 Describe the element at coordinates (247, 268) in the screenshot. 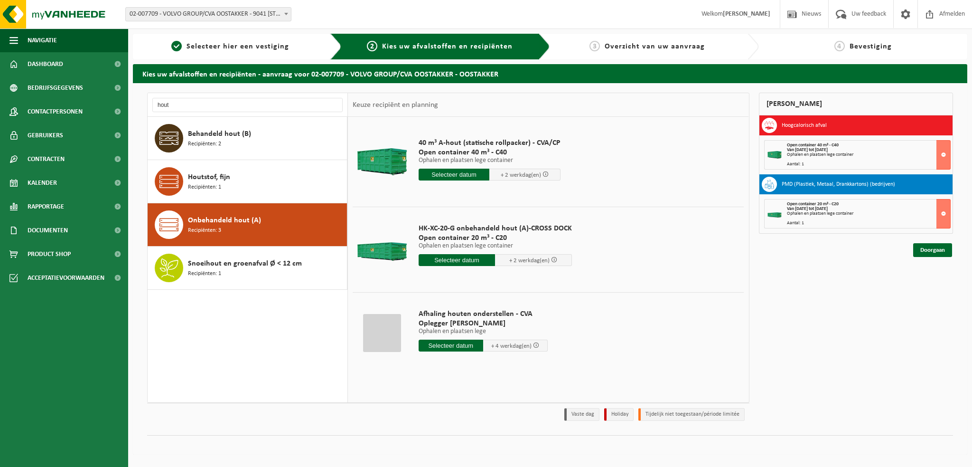

I see `button: Snoeihout en groenafval Ø < 12 cm Recipiënten: 1` at that location.